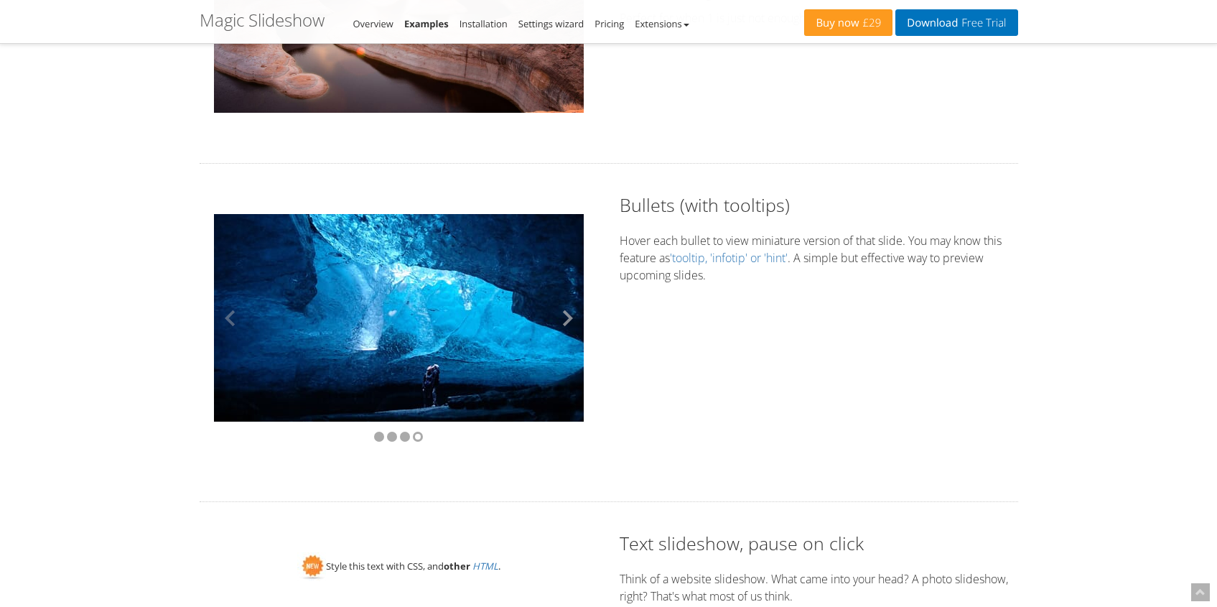 This screenshot has height=607, width=1217. I want to click on a: HTML, so click(485, 566).